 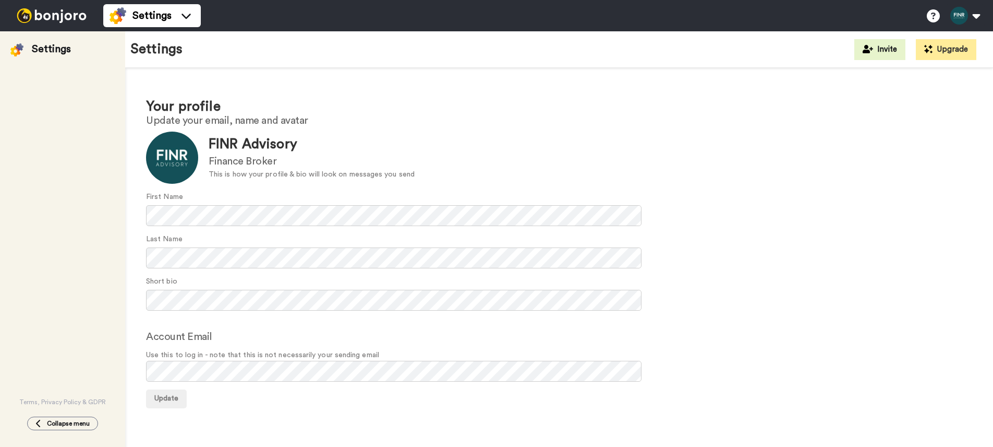 I want to click on div: Finance Broker, so click(x=311, y=161).